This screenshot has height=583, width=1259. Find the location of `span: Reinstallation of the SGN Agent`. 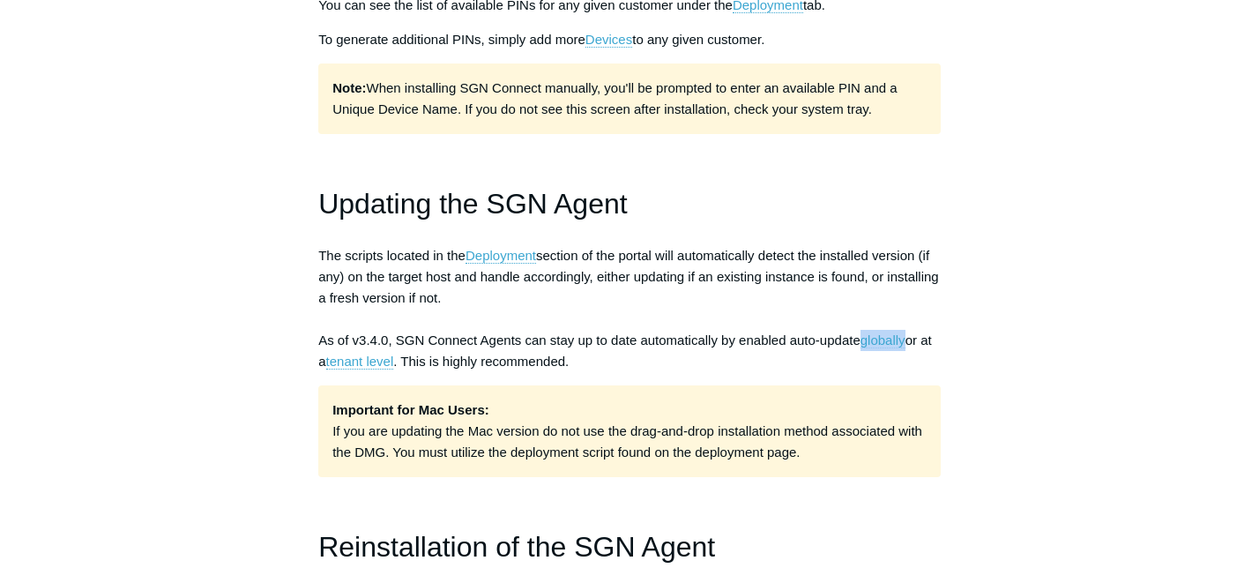

span: Reinstallation of the SGN Agent is located at coordinates (517, 547).